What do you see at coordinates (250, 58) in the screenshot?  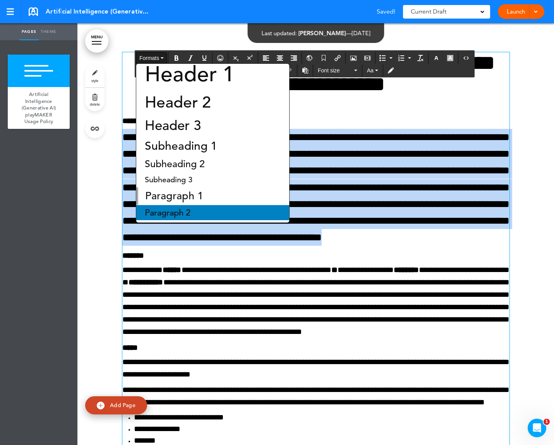 I see `div: Superscript` at bounding box center [250, 58].